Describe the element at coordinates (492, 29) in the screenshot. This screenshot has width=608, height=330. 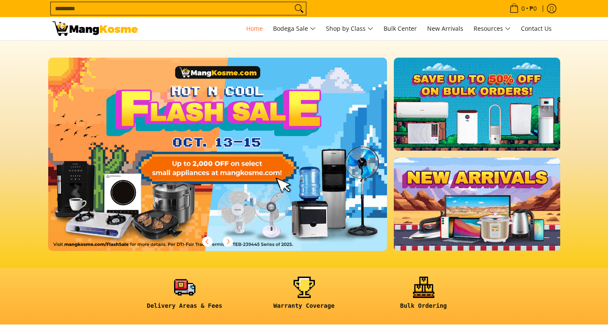
I see `a: Resources` at that location.